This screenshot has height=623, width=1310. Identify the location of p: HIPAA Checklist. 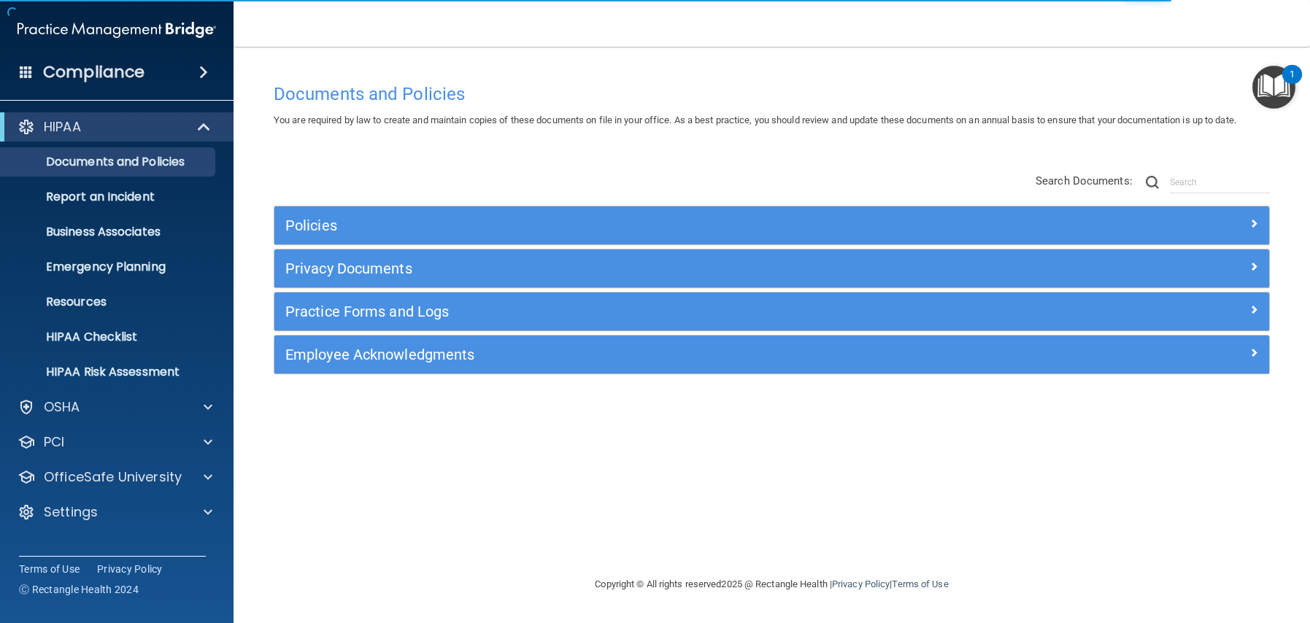
(109, 337).